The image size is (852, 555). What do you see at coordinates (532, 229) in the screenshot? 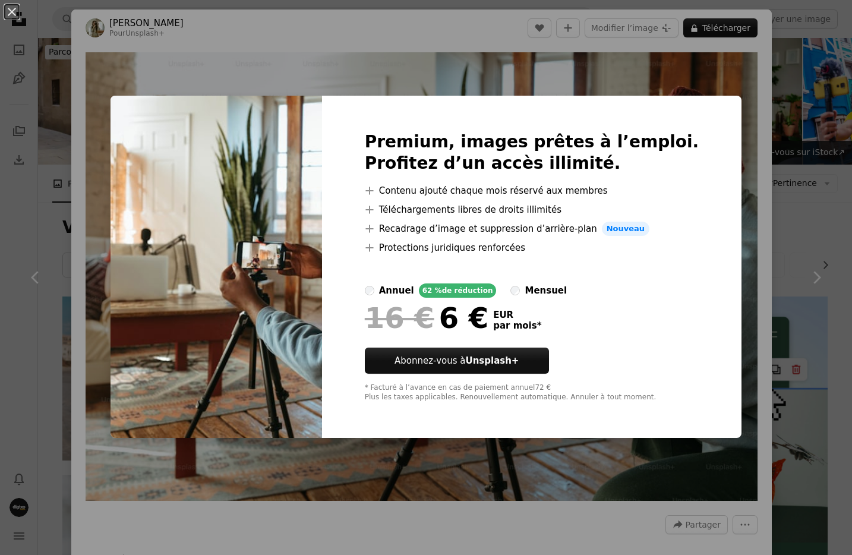
I see `li: Recadrage d’image et suppression d’arrière-plan` at bounding box center [532, 229].